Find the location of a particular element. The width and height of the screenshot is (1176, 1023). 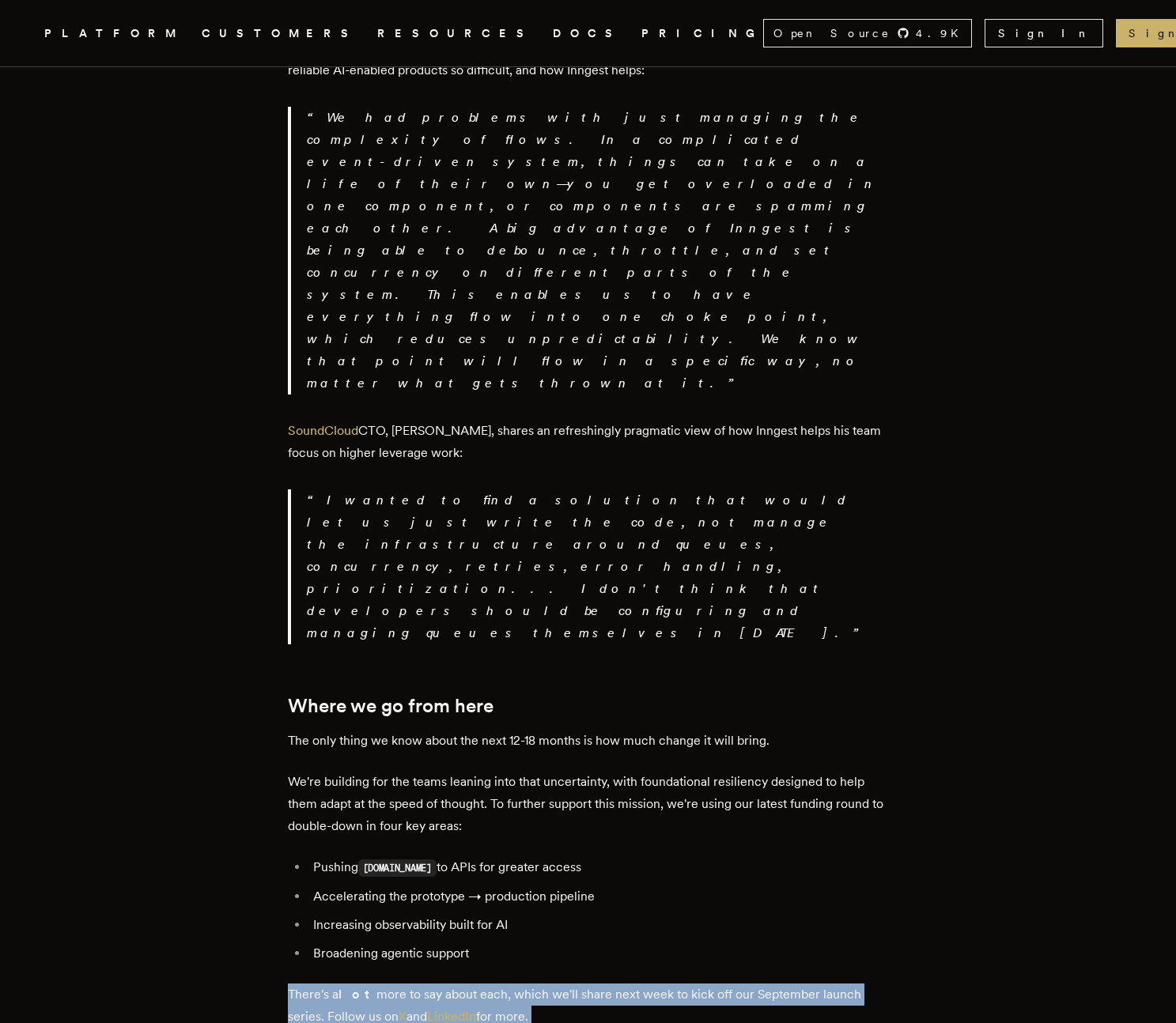

li: Increasing observability built for AI is located at coordinates (599, 925).